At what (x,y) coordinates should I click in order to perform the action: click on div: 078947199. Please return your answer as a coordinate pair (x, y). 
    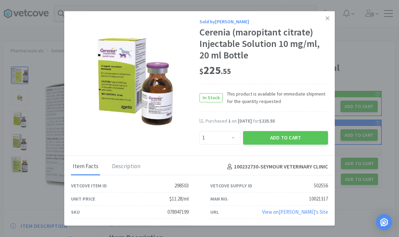
    Looking at the image, I should click on (178, 213).